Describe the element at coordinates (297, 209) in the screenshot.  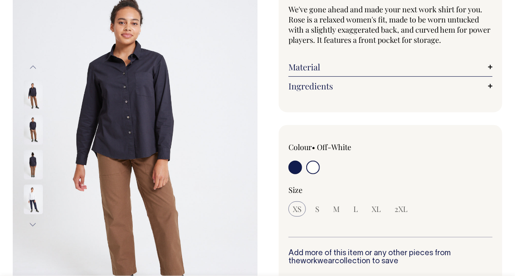
I see `input: XS` at that location.